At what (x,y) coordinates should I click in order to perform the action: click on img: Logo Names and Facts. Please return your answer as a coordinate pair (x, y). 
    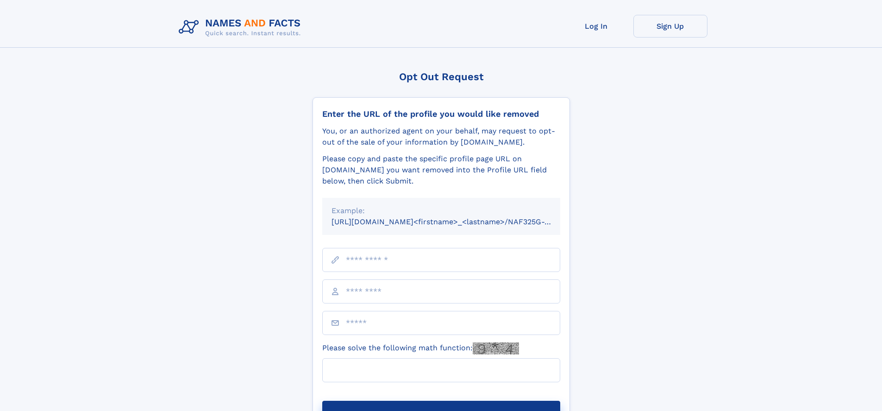
    Looking at the image, I should click on (242, 27).